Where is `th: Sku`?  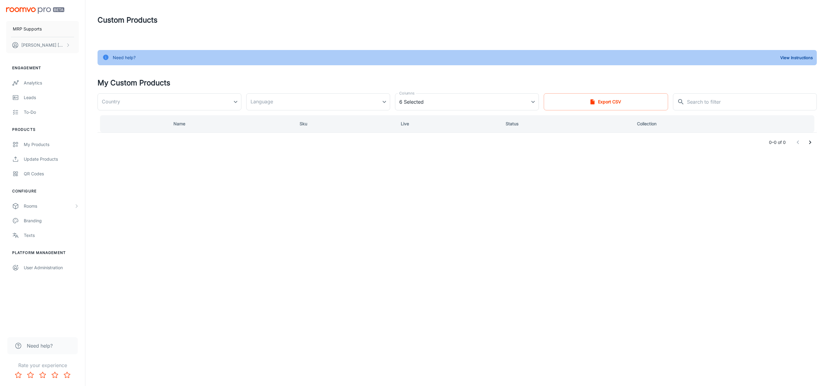 th: Sku is located at coordinates (345, 124).